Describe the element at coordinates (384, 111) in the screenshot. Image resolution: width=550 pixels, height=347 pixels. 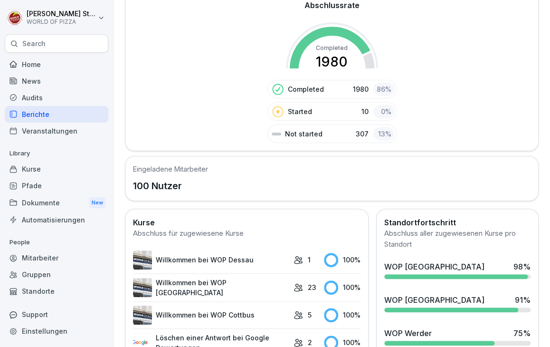
I see `div: 0 %` at that location.